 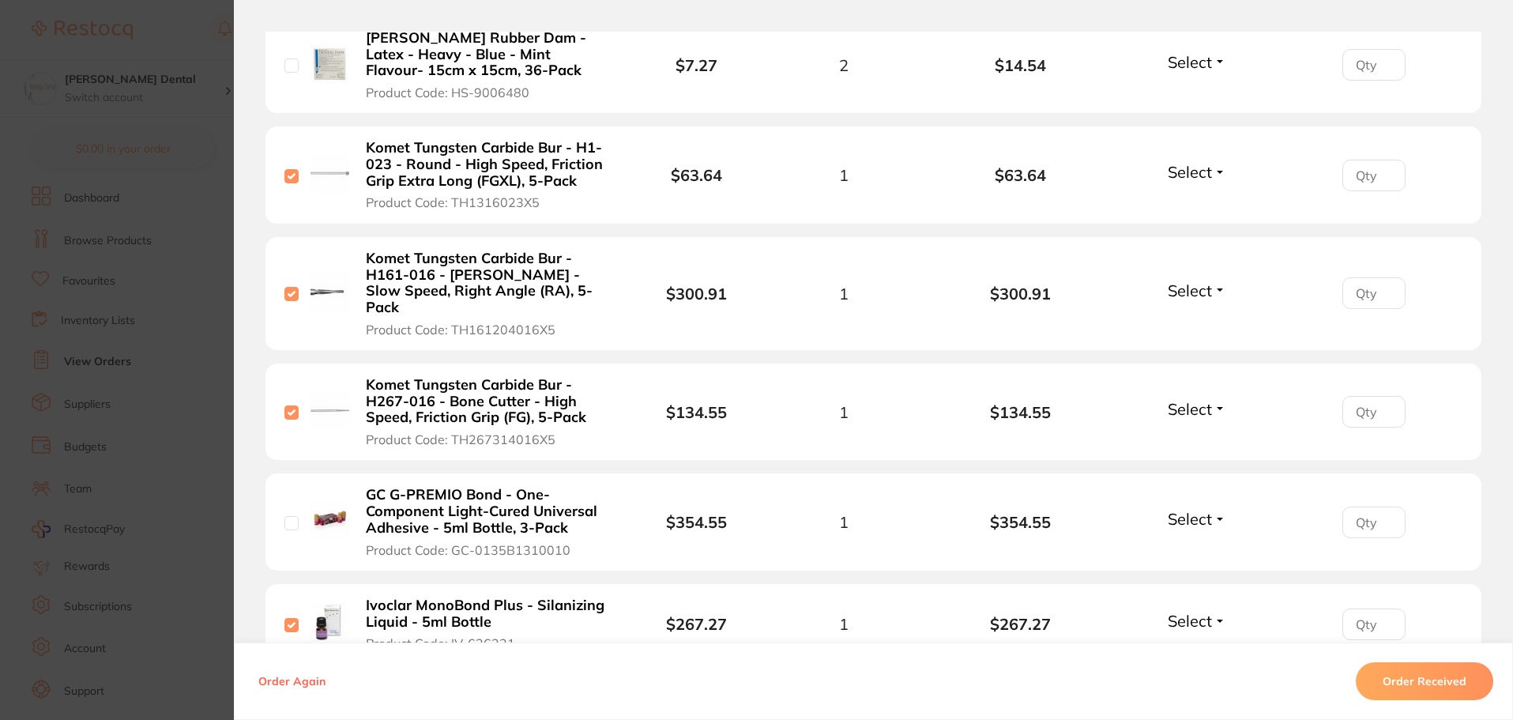 I want to click on b: GC G-PREMIO Bond - One-Component Light-Cured Universal Adhesive - 5ml Bottle, 3-Pack, so click(x=487, y=511).